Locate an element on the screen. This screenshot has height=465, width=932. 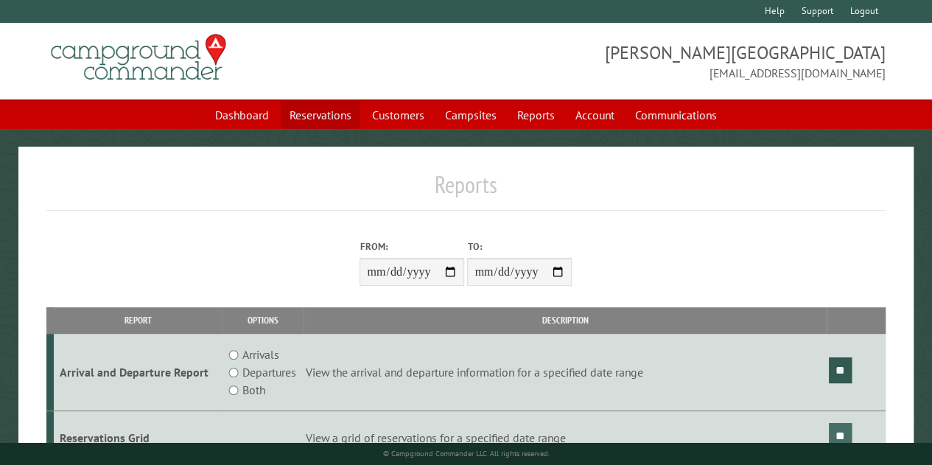
th: Options is located at coordinates (262, 320).